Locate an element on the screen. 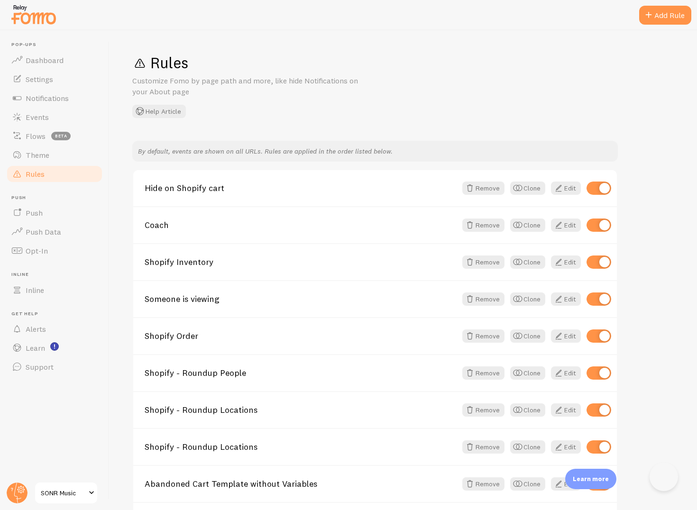 This screenshot has width=697, height=510. a: Opt-In is located at coordinates (55, 251).